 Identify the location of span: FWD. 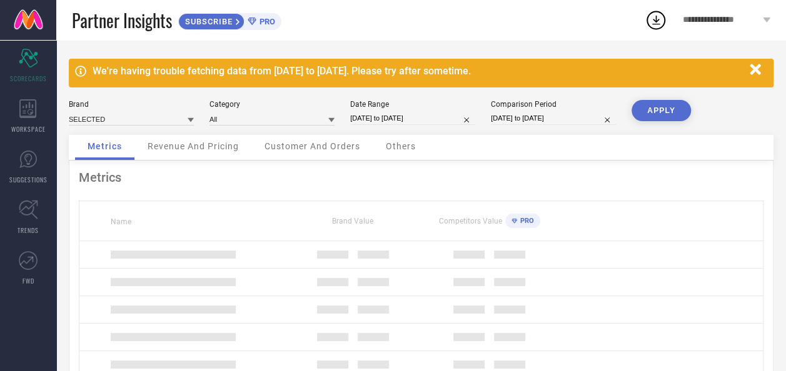
(28, 281).